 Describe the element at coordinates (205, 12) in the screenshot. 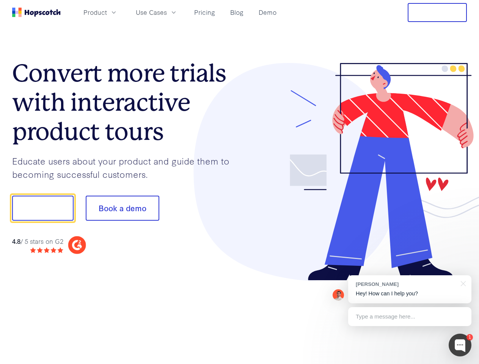

I see `a: Pricing` at that location.